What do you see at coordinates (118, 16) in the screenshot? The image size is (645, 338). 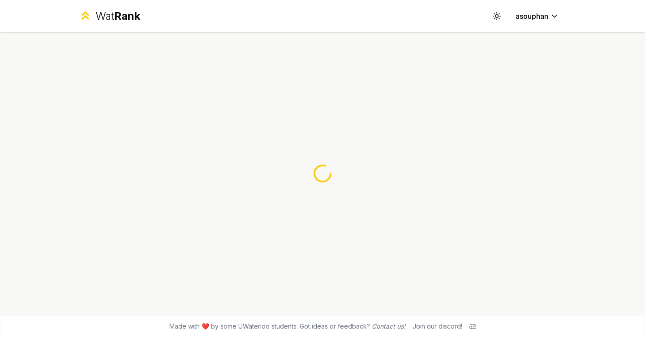 I see `div: Wat` at bounding box center [118, 16].